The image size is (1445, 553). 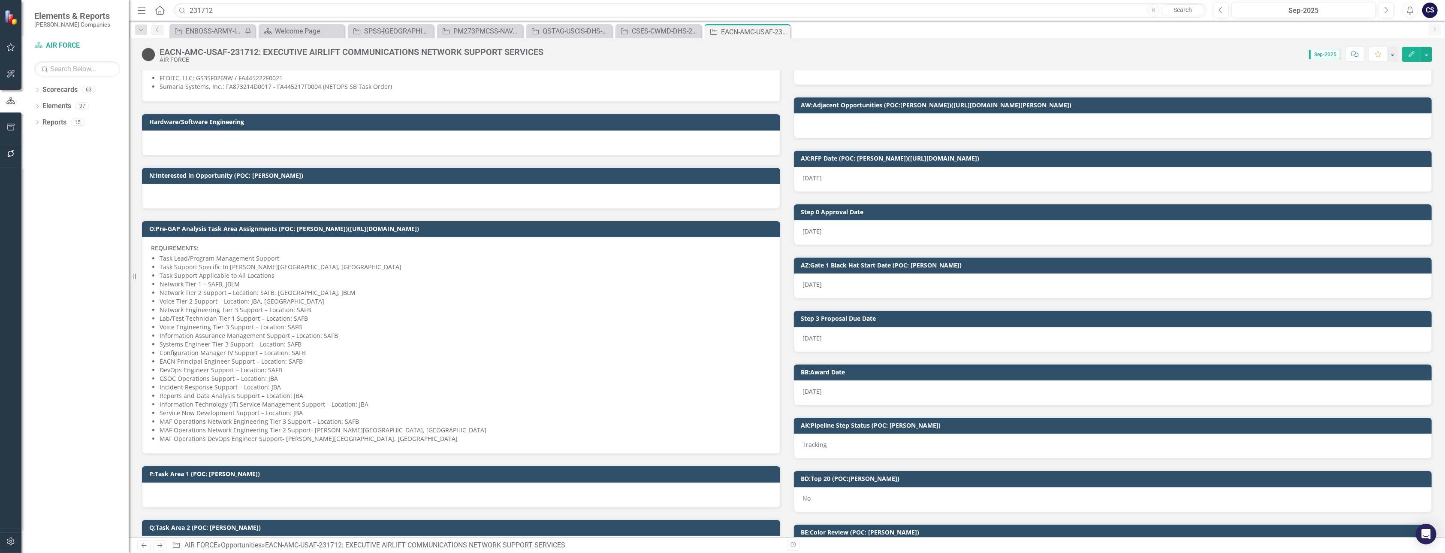 What do you see at coordinates (466, 78) in the screenshot?
I see `p: FEDITC, LLC; GS35F0269W / FA445222F0021` at bounding box center [466, 78].